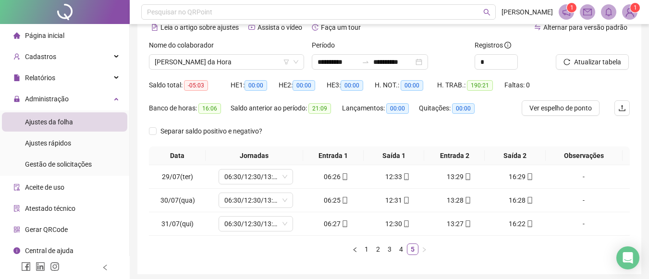  What do you see at coordinates (26, 267) in the screenshot?
I see `span: facebook` at bounding box center [26, 267].